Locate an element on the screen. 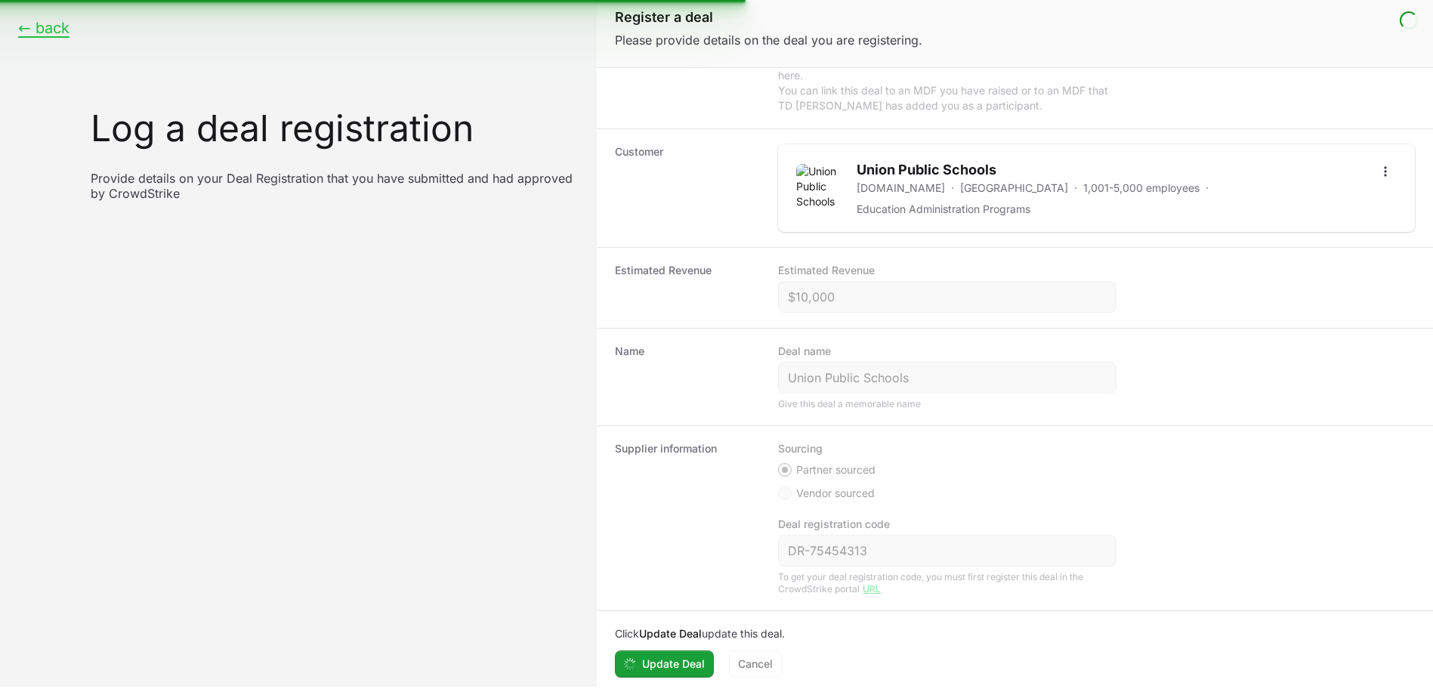 Image resolution: width=1433 pixels, height=698 pixels. div: Give this deal a memorable name is located at coordinates (947, 404).